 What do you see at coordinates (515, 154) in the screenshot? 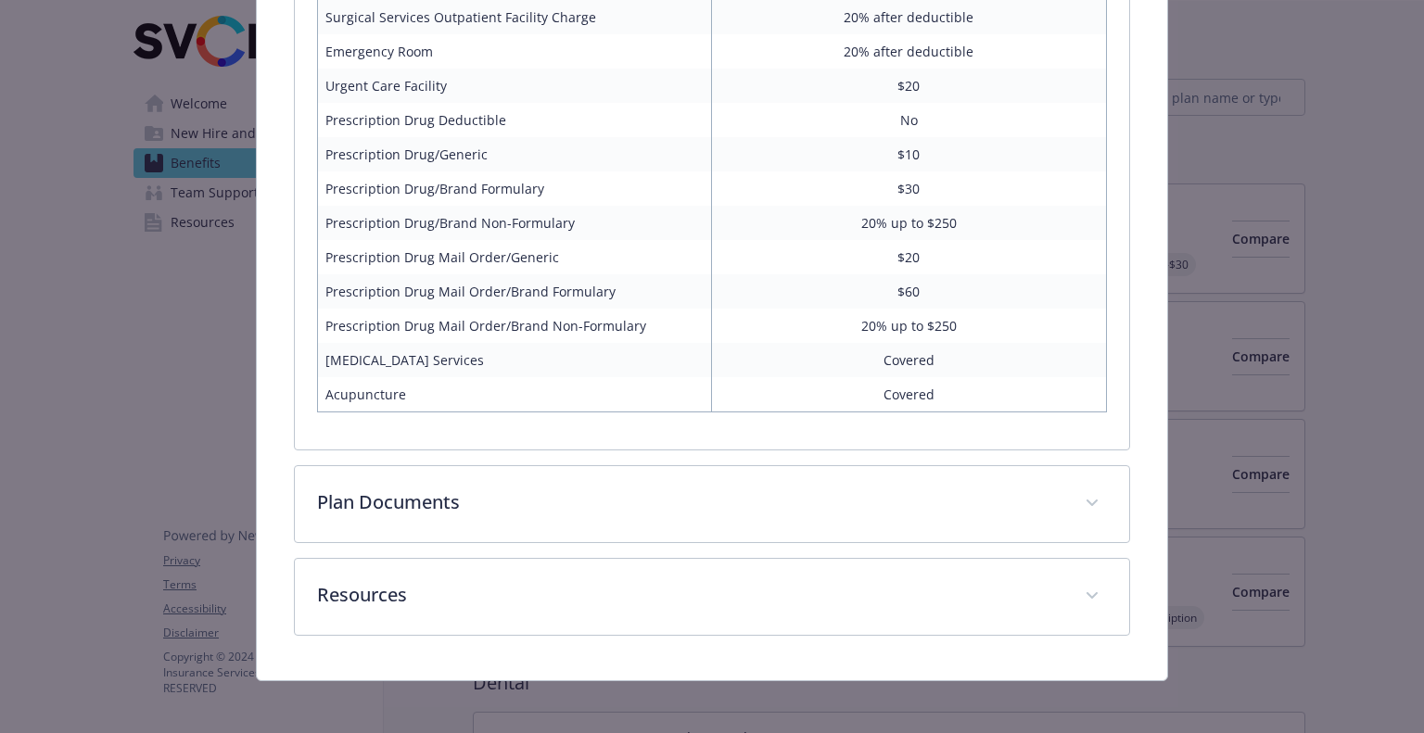
I see `td: Prescription Drug/Generic` at bounding box center [515, 154].